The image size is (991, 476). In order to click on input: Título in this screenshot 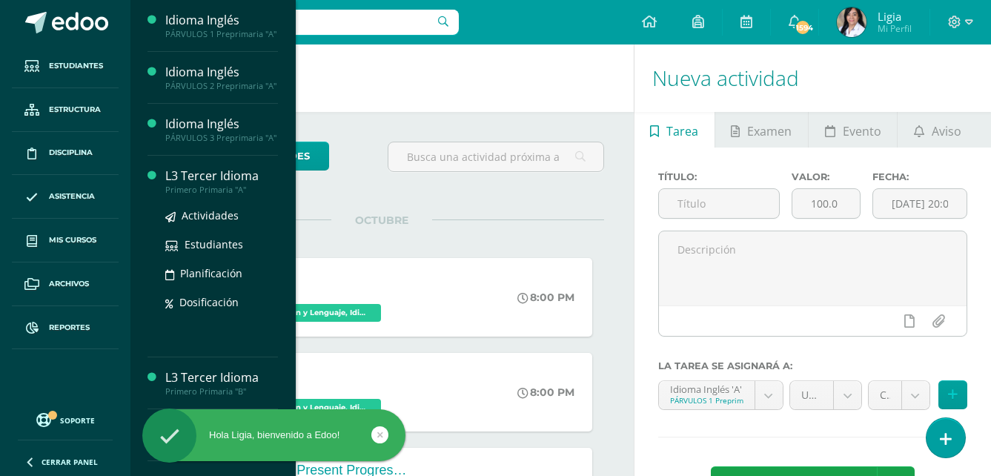, I will do `click(719, 203)`.